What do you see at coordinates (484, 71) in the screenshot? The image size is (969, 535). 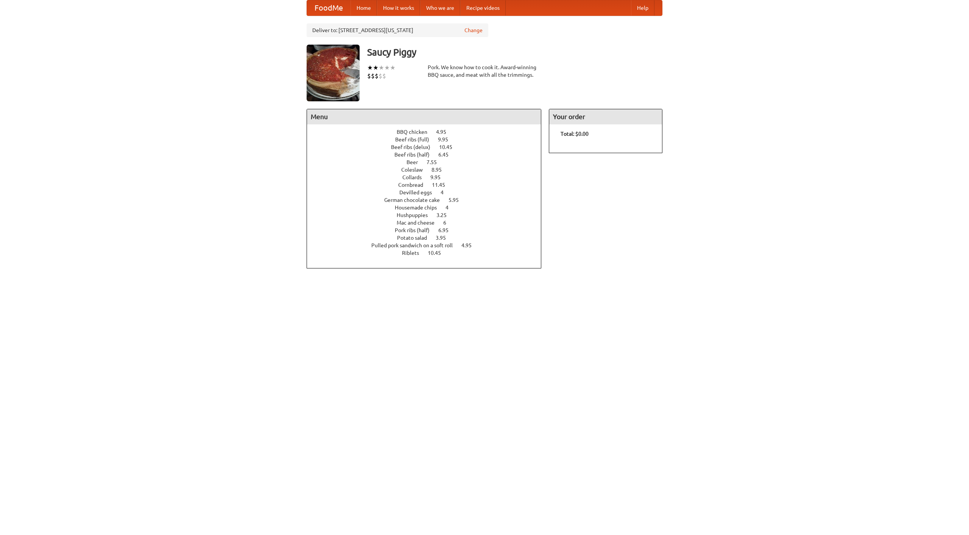 I see `div: Pork. We know how to cook it. Award-winning BBQ sauce, and meat with all the trimmings.` at bounding box center [484, 71].